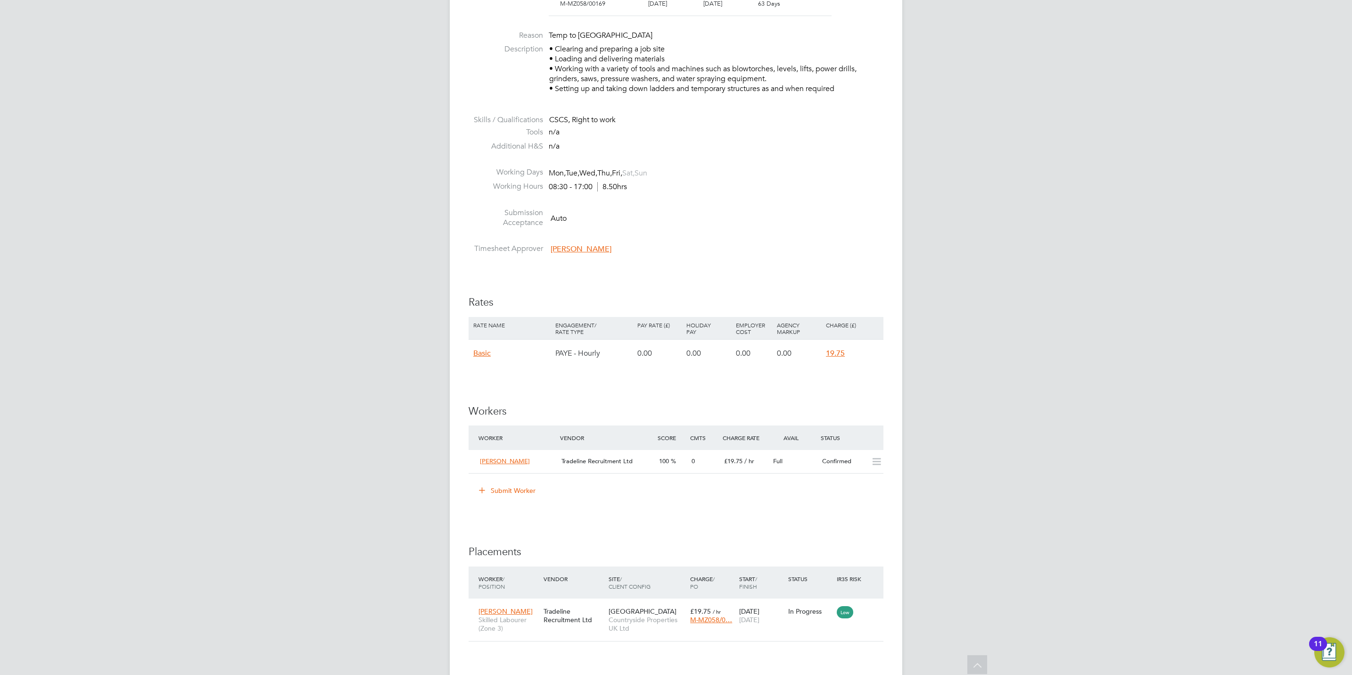 This screenshot has width=1352, height=675. What do you see at coordinates (559, 218) in the screenshot?
I see `span: Auto` at bounding box center [559, 218].